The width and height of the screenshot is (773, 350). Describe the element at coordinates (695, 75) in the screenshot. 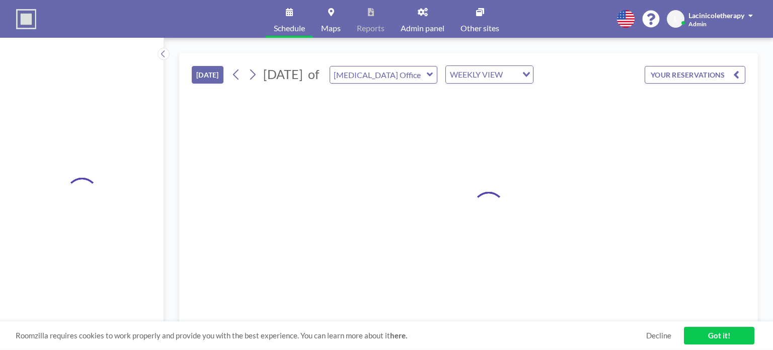

I see `button: YOUR RESERVATIONS` at that location.